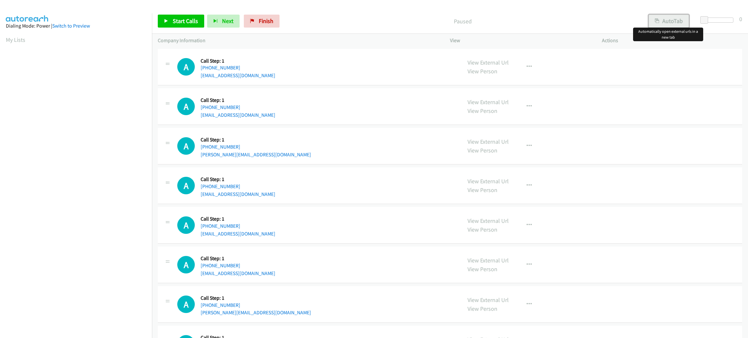  What do you see at coordinates (672, 41) in the screenshot?
I see `p: Actions` at bounding box center [672, 41].